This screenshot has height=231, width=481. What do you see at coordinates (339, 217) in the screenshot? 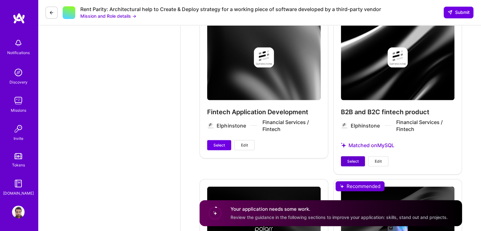
I see `span: Review the guidance in the following sections to improve your application: skills, stand out and ...` at bounding box center [339, 217].